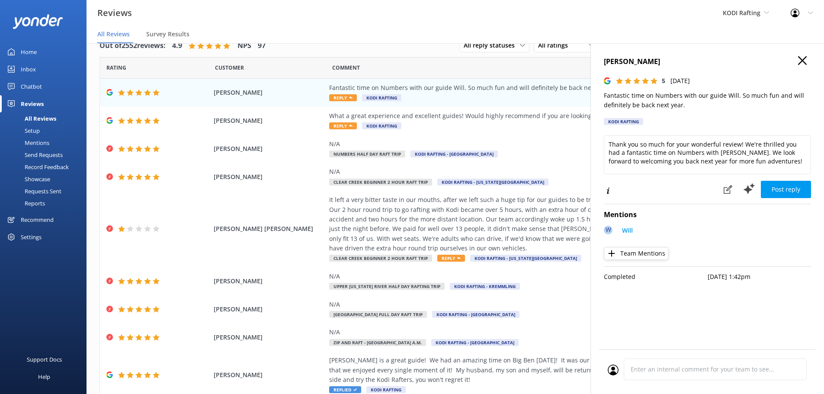  I want to click on button: Close, so click(802, 61).